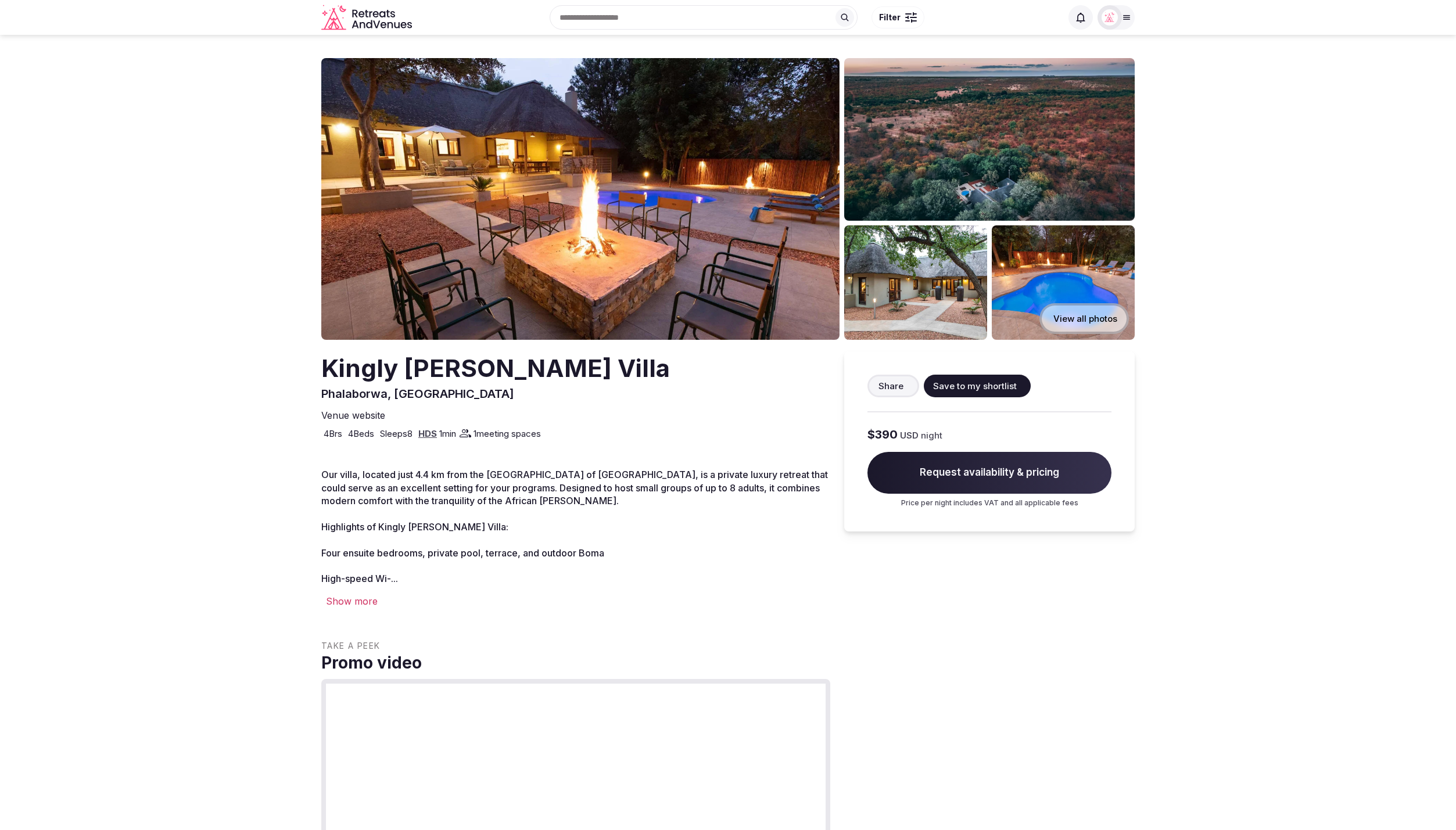  I want to click on span: Four ensuite bedrooms, private pool, terrace, and outdoor Boma, so click(462, 553).